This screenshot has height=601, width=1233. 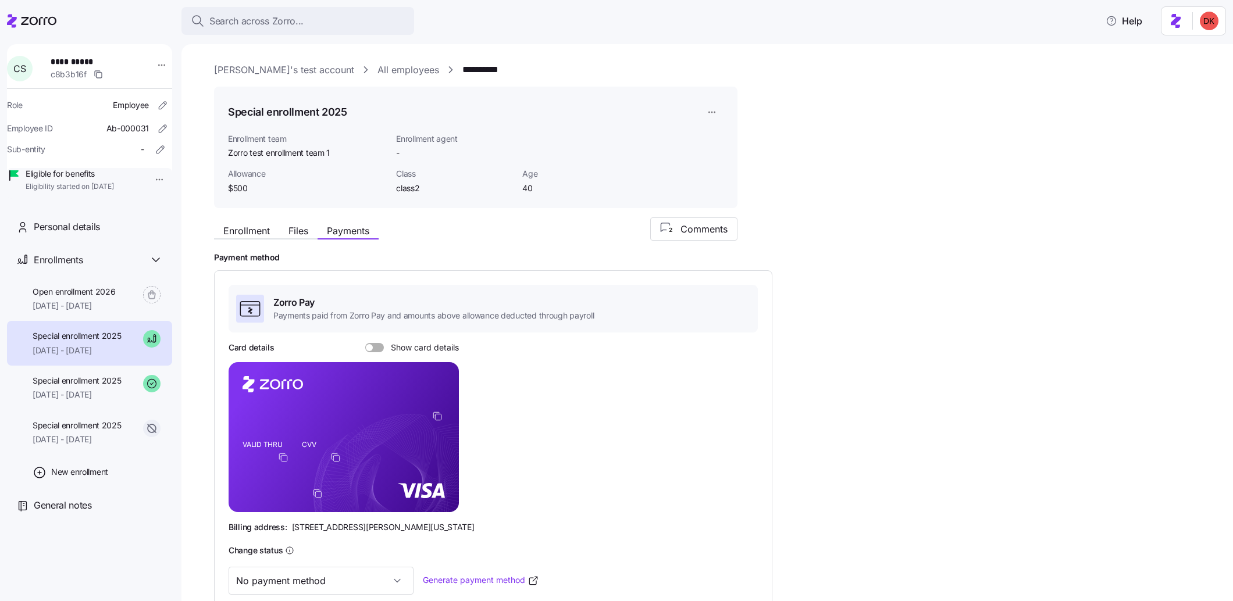 I want to click on tspan: CVV, so click(x=309, y=445).